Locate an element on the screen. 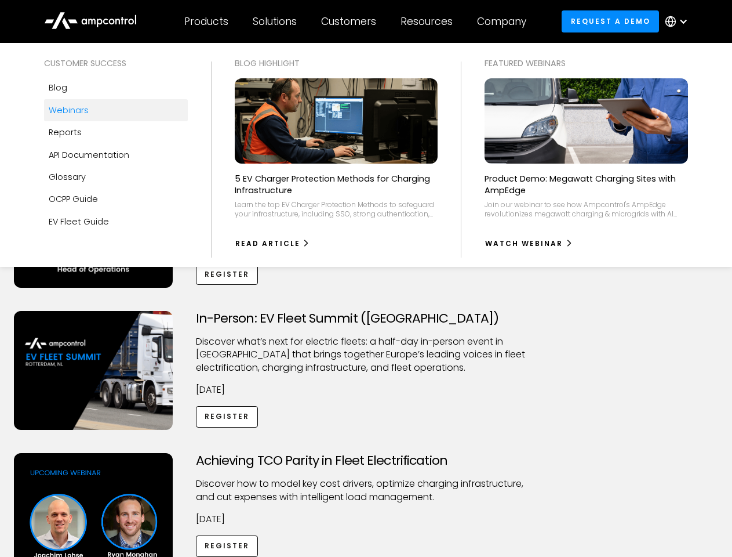  div: Featured webinars is located at coordinates (586, 63).